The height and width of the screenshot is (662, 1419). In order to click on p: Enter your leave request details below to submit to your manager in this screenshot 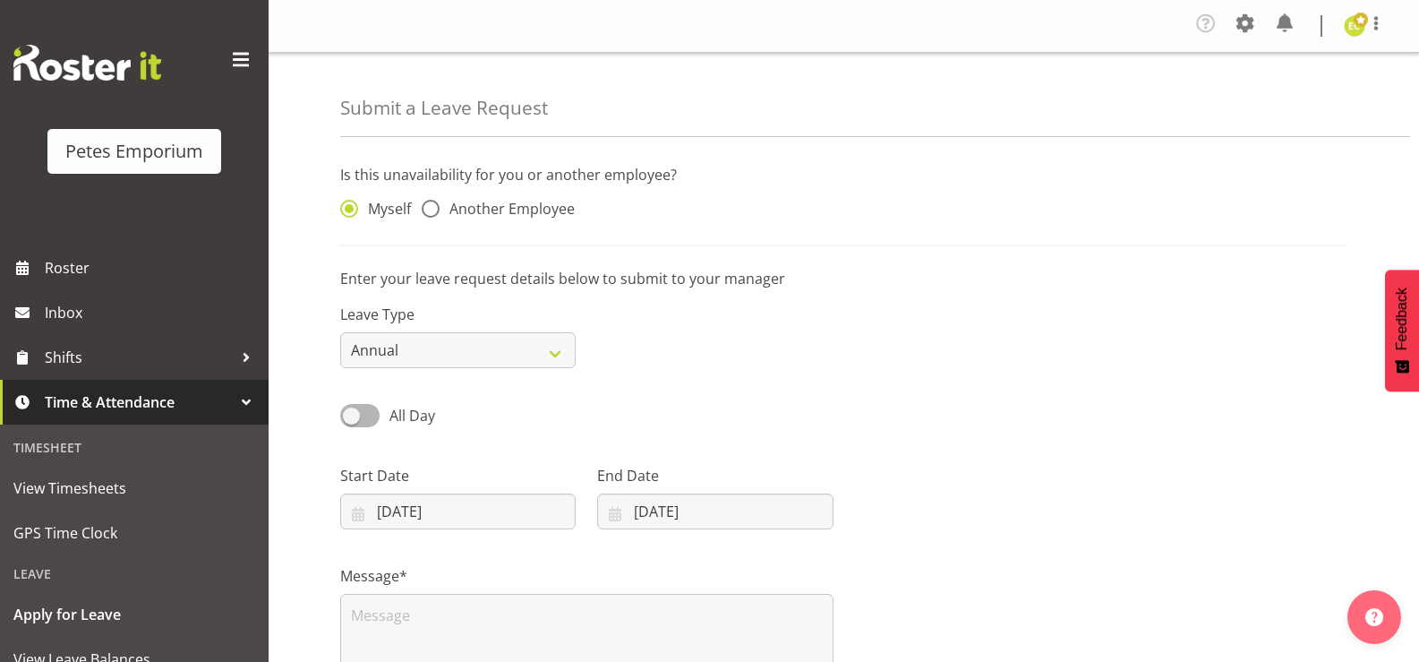, I will do `click(843, 278)`.